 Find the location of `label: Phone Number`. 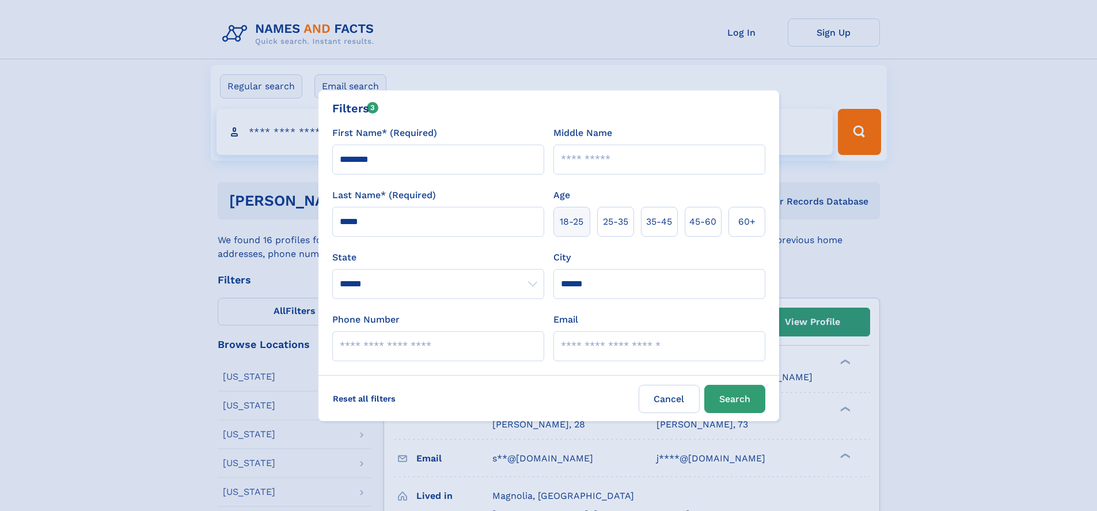

label: Phone Number is located at coordinates (366, 319).